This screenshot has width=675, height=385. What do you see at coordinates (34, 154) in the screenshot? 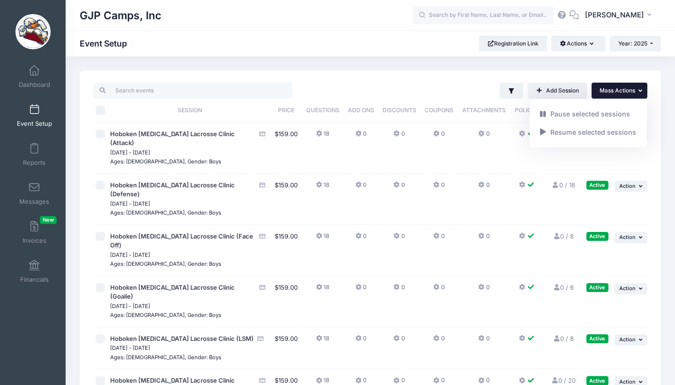
I see `a: Reports` at bounding box center [34, 154].